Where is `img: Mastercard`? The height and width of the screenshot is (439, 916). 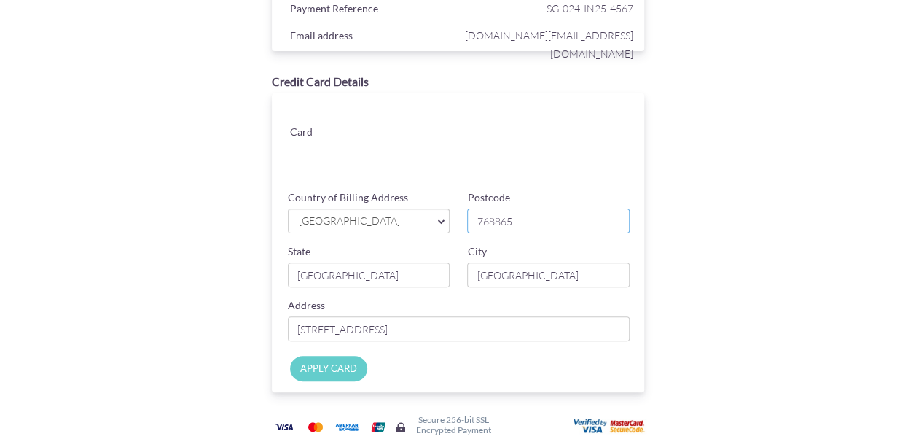 img: Mastercard is located at coordinates (316, 426).